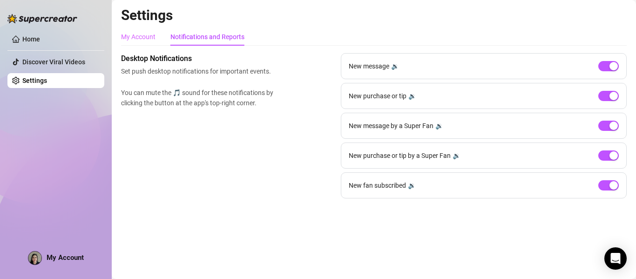 This screenshot has height=279, width=636. What do you see at coordinates (65, 257) in the screenshot?
I see `span: My Account` at bounding box center [65, 257].